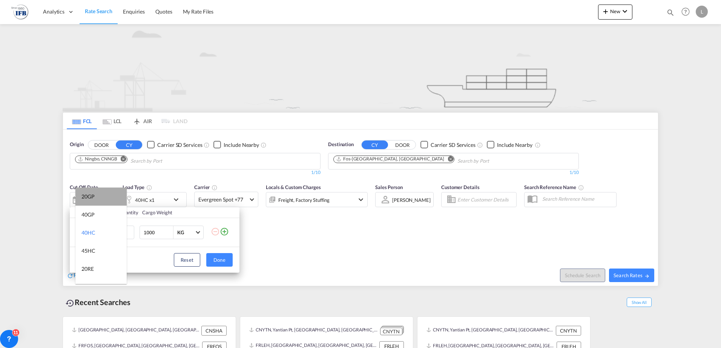 The width and height of the screenshot is (721, 348). Describe the element at coordinates (88, 197) in the screenshot. I see `div: 20GP` at that location.